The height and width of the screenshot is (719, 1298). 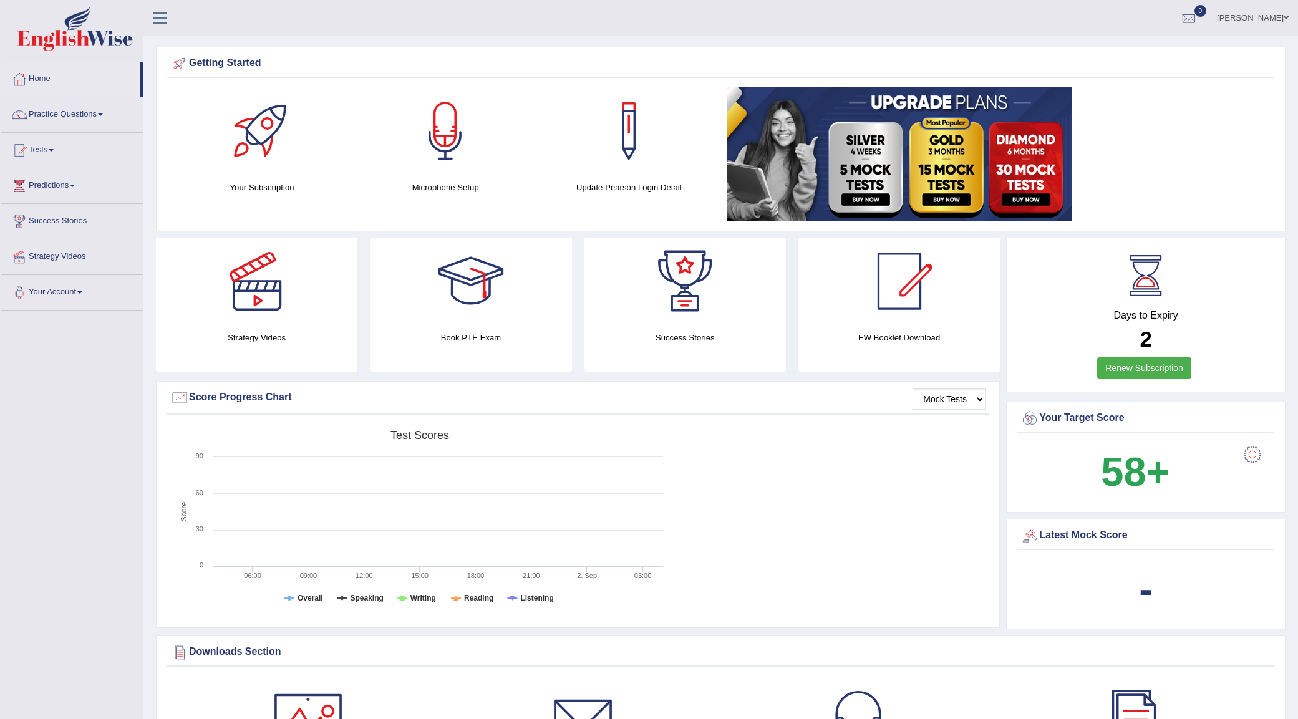 What do you see at coordinates (899, 337) in the screenshot?
I see `h4: EW Booklet Download` at bounding box center [899, 337].